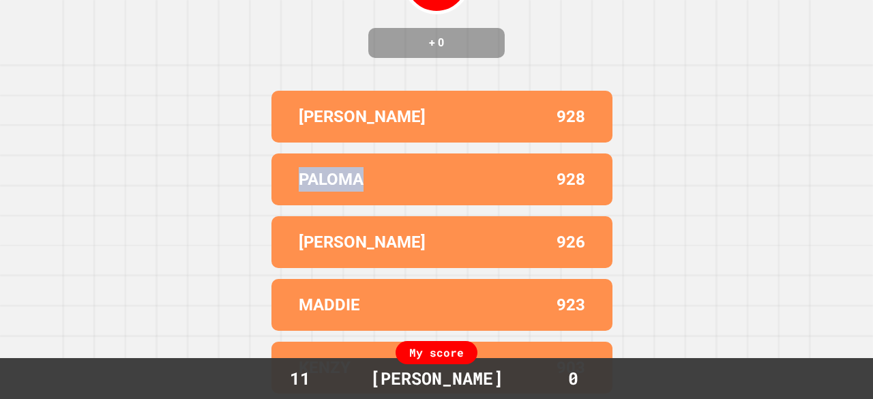  I want to click on h4: + 0, so click(436, 43).